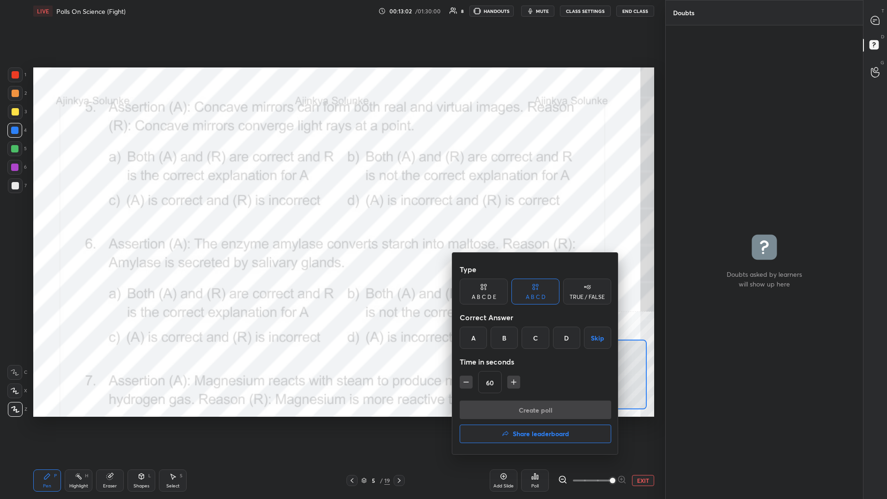  Describe the element at coordinates (597, 338) in the screenshot. I see `button: Skip` at that location.